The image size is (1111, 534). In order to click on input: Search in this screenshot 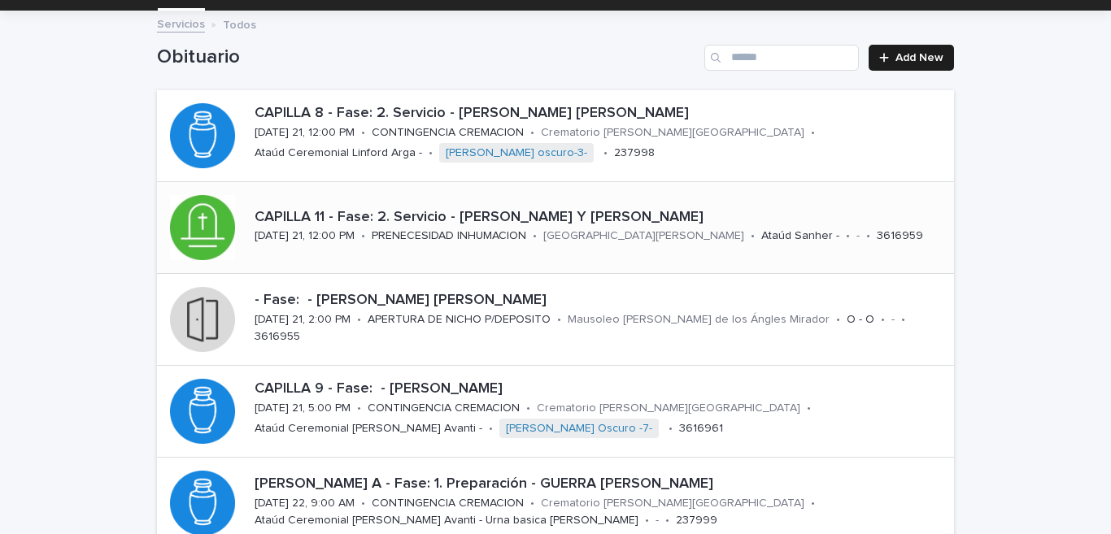, I will do `click(782, 58)`.